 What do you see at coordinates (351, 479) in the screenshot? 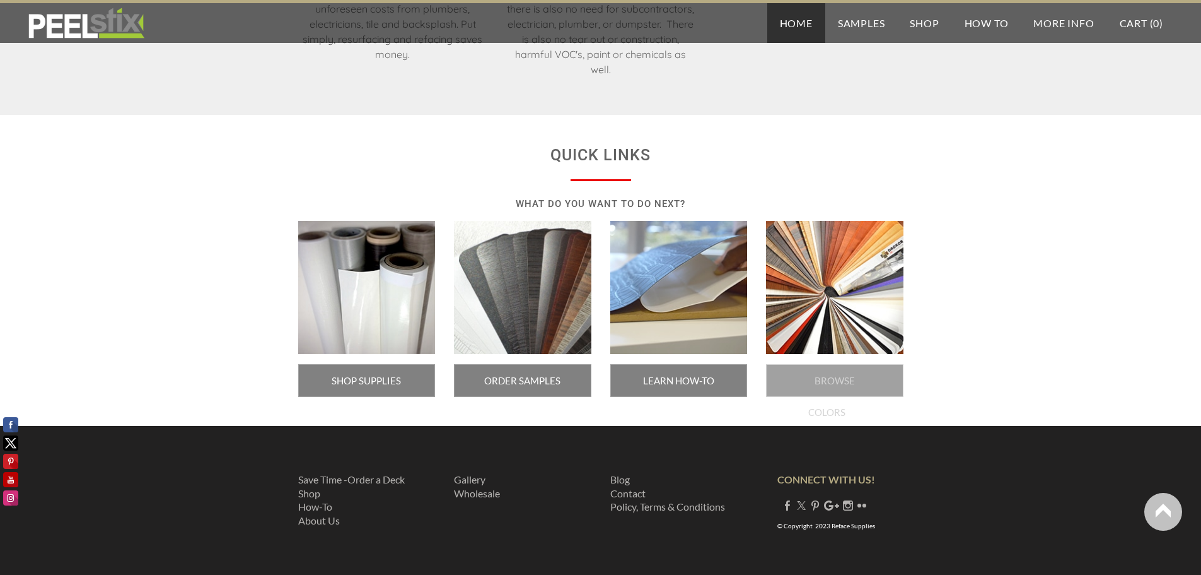
I see `a: Save Time -Order a Deck` at bounding box center [351, 479].